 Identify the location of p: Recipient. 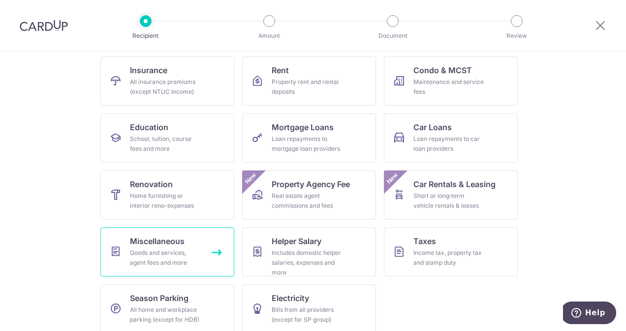
(146, 36).